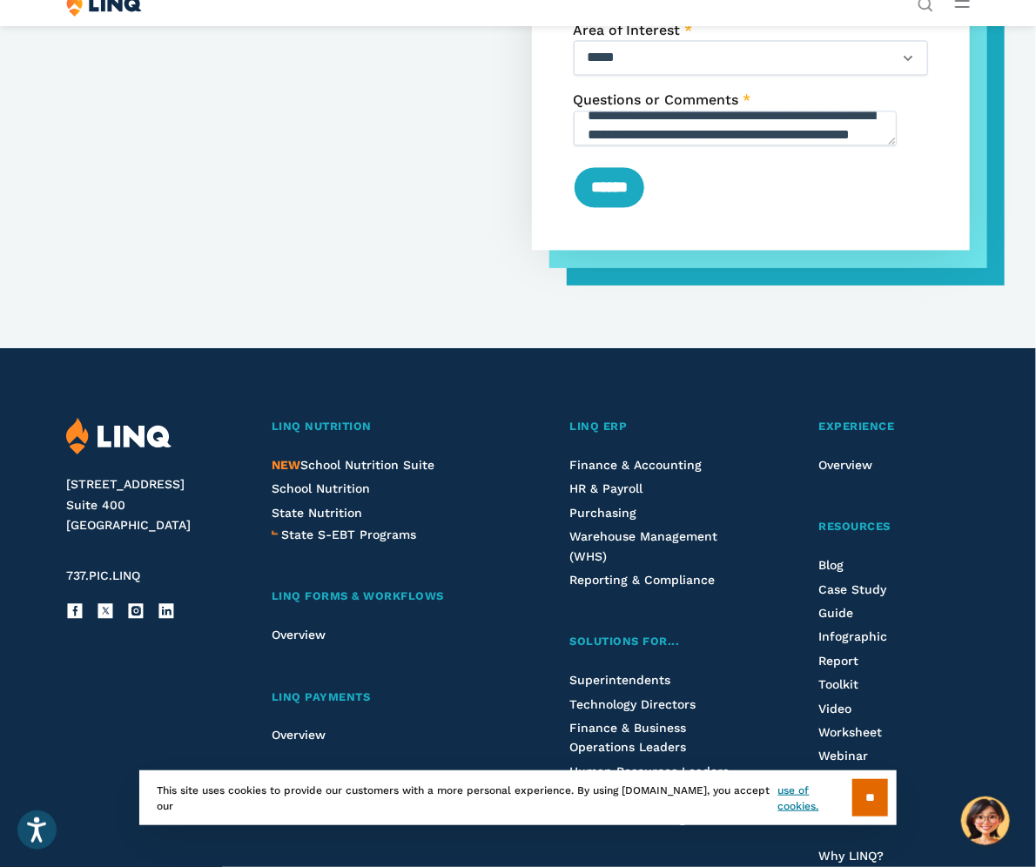 This screenshot has width=1036, height=867. Describe the element at coordinates (839, 684) in the screenshot. I see `a: Toolkit` at that location.